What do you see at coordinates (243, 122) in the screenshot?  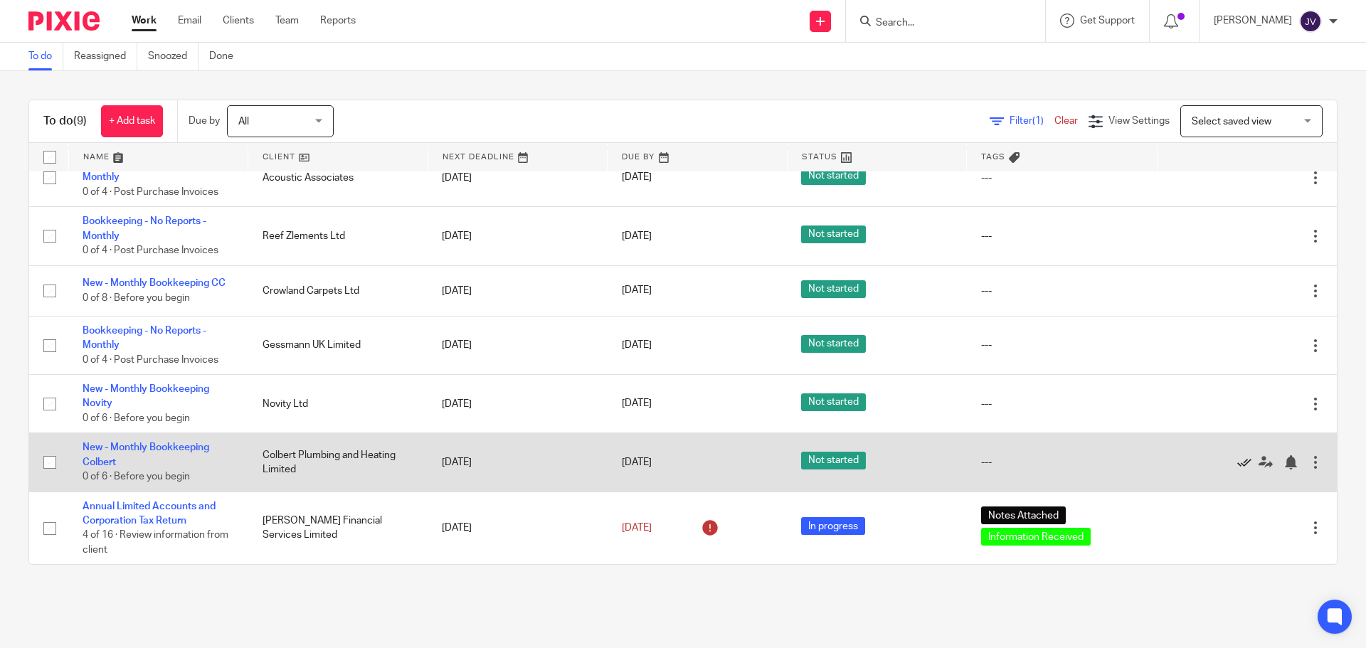 I see `span: All` at bounding box center [243, 122].